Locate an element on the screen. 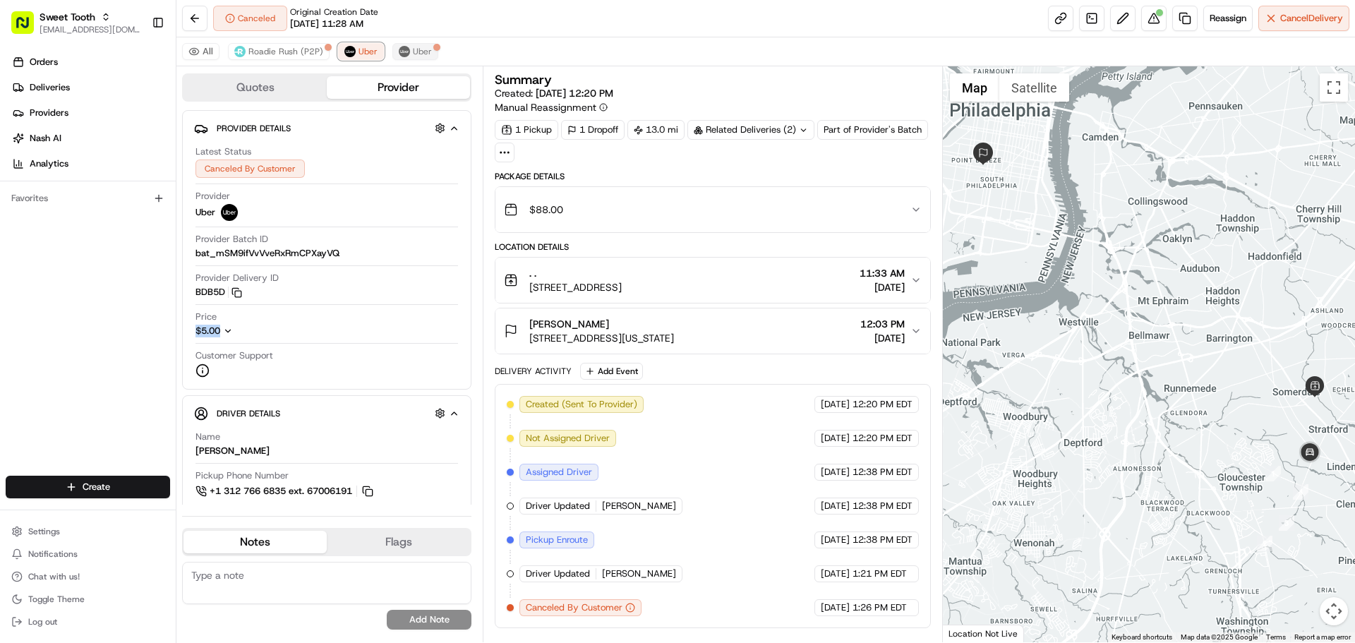 The height and width of the screenshot is (643, 1355). span: Latest Status is located at coordinates (223, 152).